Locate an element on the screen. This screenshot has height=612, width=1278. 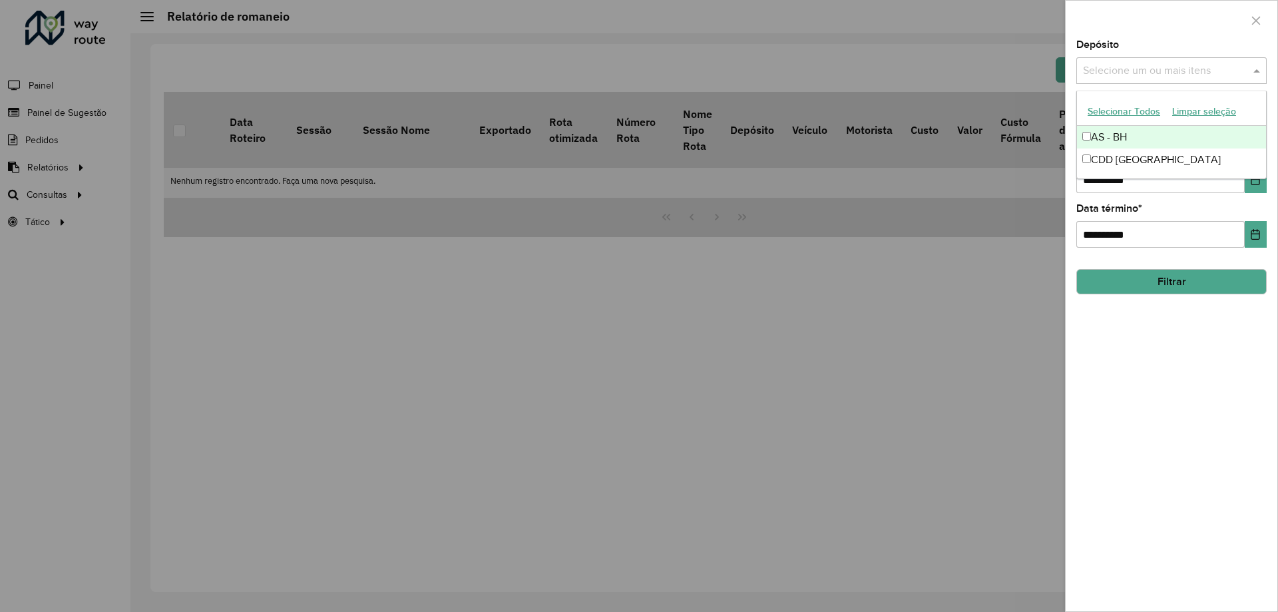
ng-dropdown-panel: Options list is located at coordinates (1171, 134).